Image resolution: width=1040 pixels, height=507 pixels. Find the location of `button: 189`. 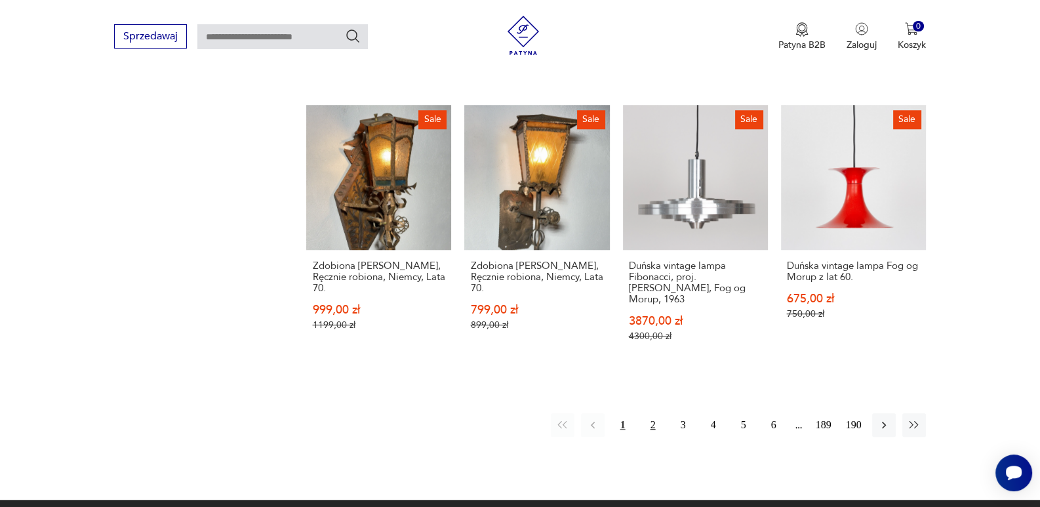

button: 189 is located at coordinates (824, 425).